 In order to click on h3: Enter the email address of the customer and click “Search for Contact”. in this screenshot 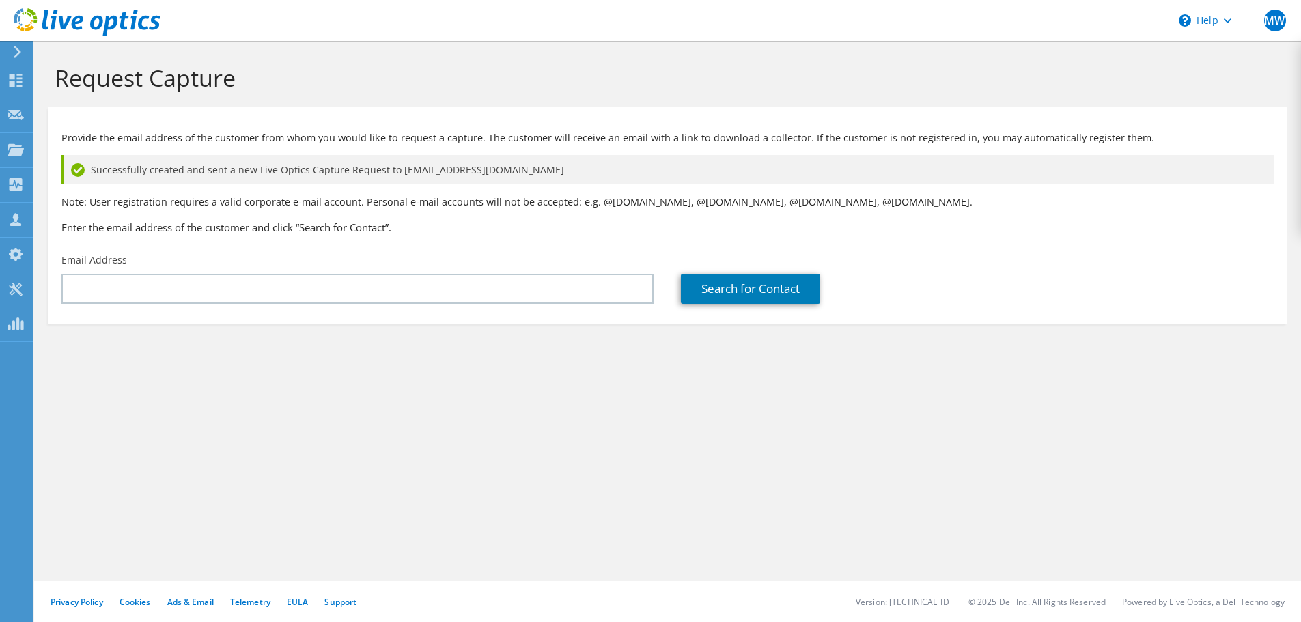, I will do `click(667, 228)`.